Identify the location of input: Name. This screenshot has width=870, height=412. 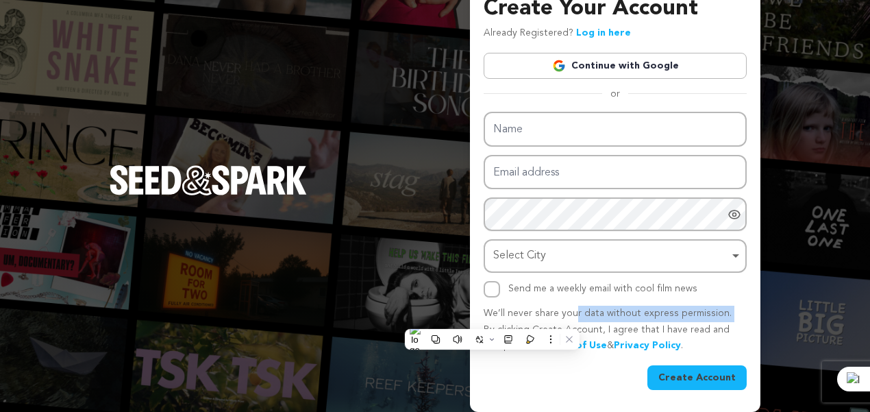
(615, 129).